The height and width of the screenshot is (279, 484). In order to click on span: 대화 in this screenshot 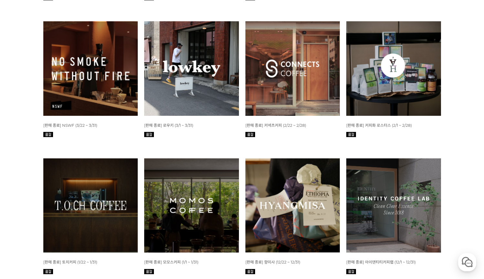, I will do `click(63, 217)`.